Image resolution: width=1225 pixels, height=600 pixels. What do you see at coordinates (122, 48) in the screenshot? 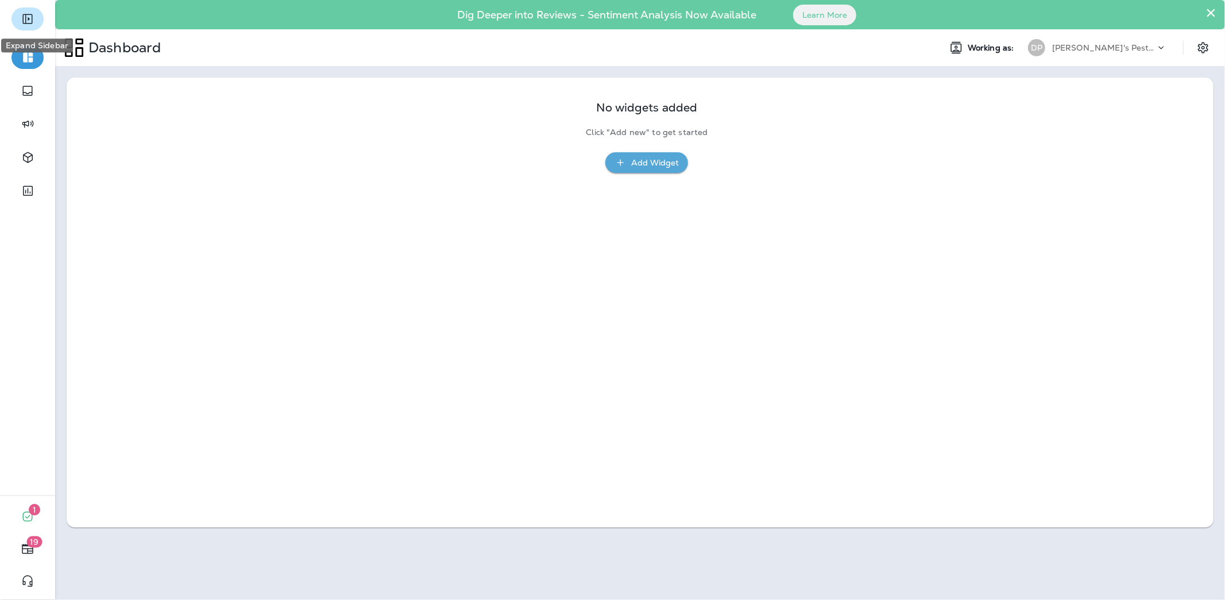
I see `p: Dashboard` at bounding box center [122, 48].